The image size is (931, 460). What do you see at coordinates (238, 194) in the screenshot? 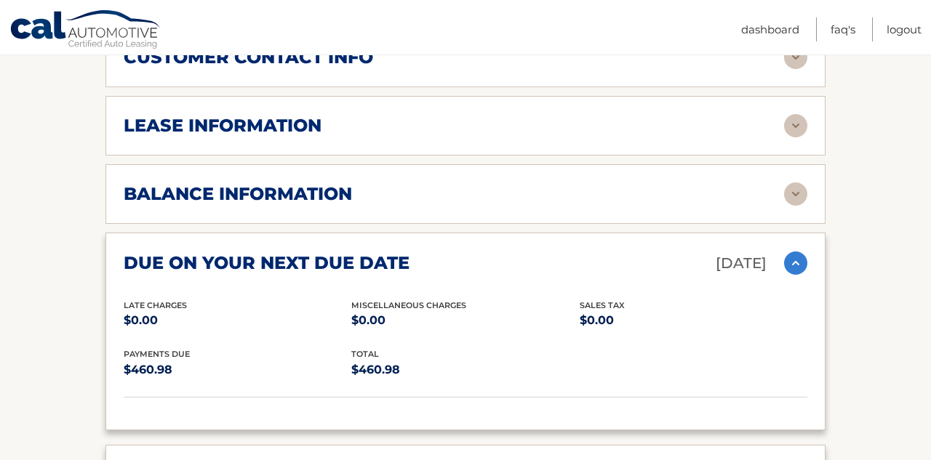
I see `h2: balance information` at bounding box center [238, 194].